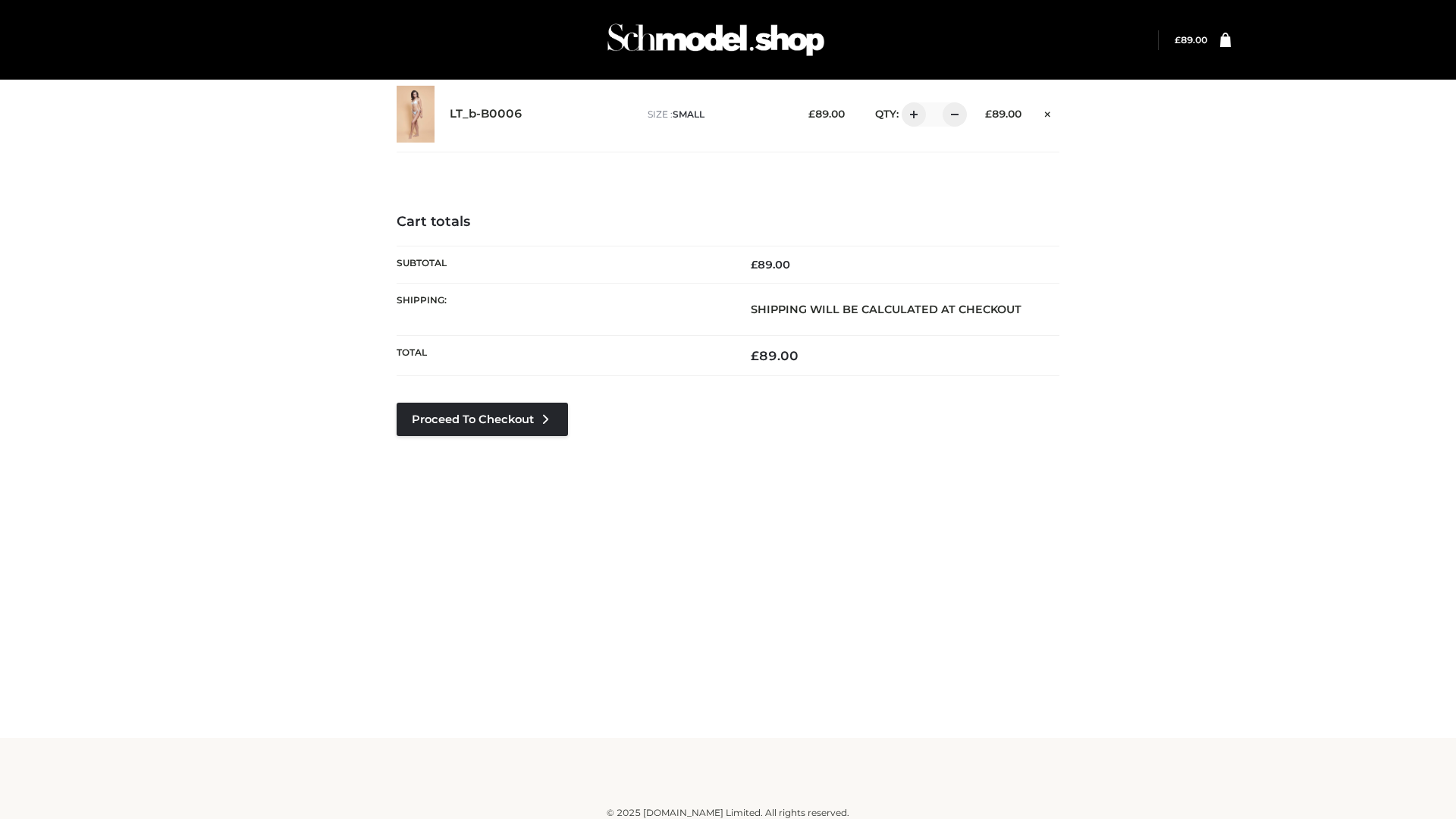 The height and width of the screenshot is (819, 1456). Describe the element at coordinates (562, 356) in the screenshot. I see `th: Total` at that location.